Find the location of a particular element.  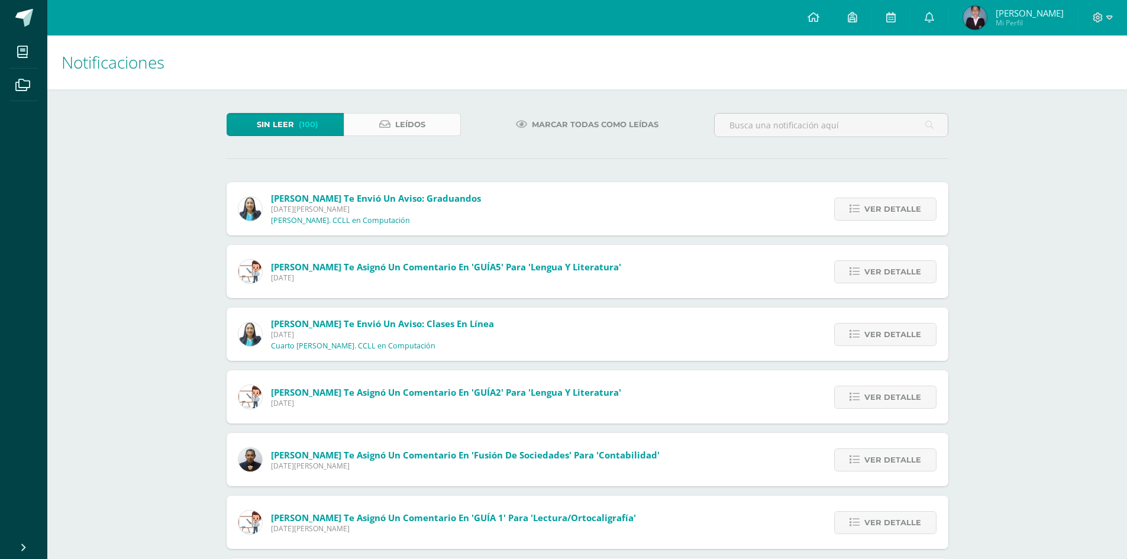

img: b39acb9233a3ac3163c44be5a56bc5c9.png is located at coordinates (250, 460).